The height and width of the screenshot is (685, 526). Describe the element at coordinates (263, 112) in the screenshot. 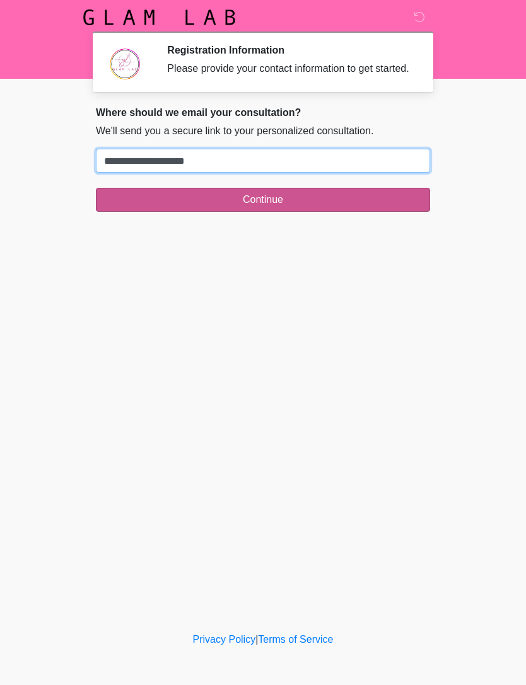

I see `h2: Where should we email your consultation?` at that location.